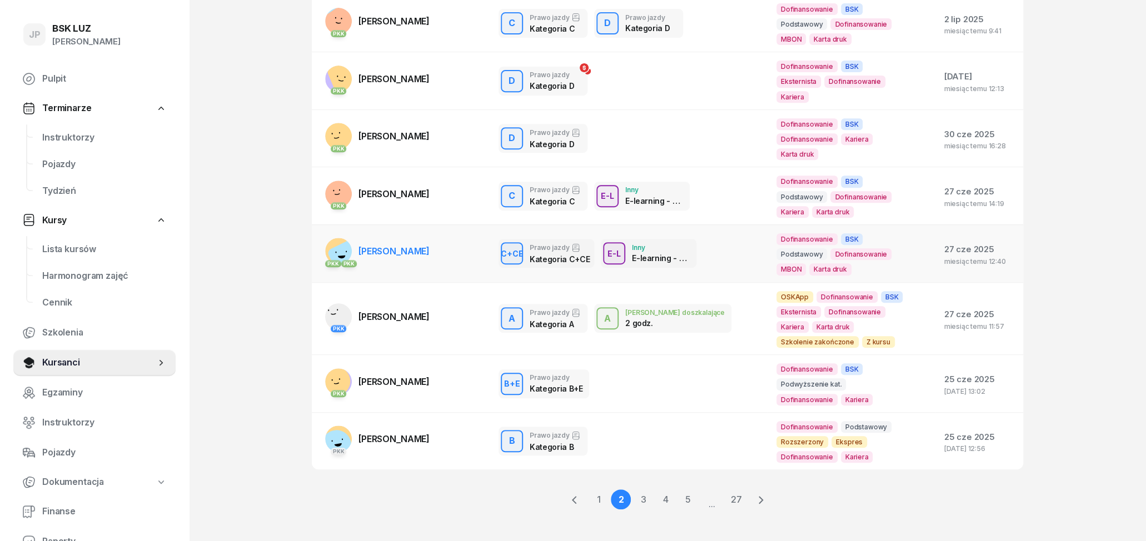 The height and width of the screenshot is (541, 1146). I want to click on div: miesiąc temu 16:28, so click(979, 146).